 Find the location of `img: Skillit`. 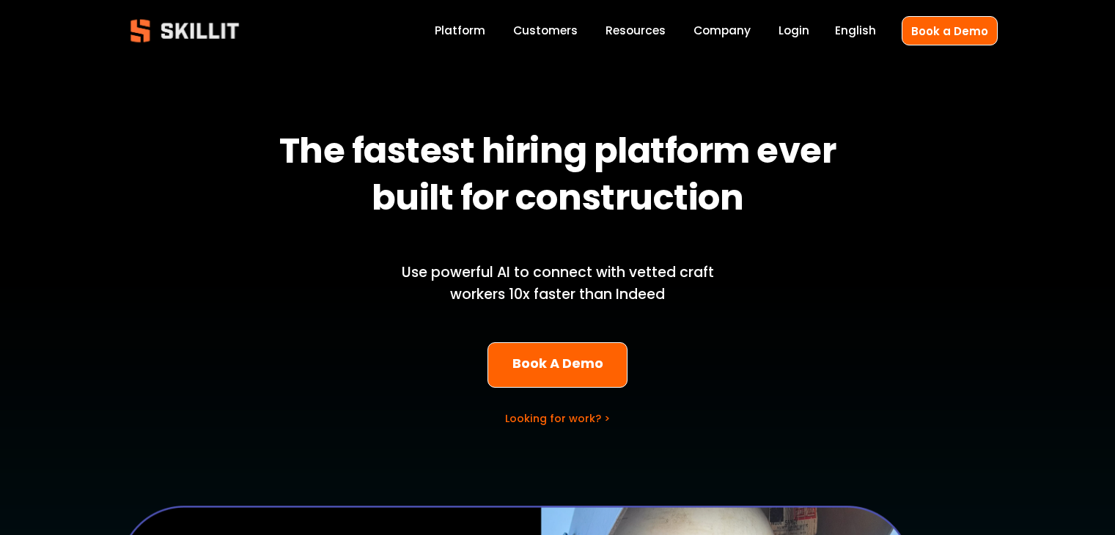

img: Skillit is located at coordinates (185, 31).